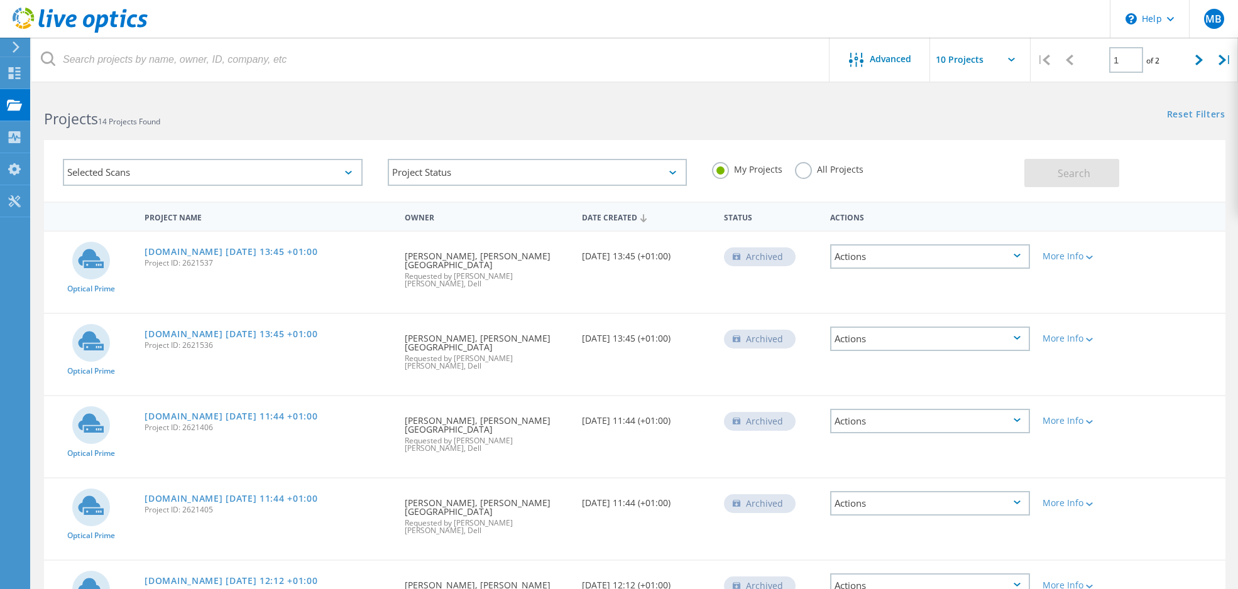  I want to click on span: Search, so click(1074, 173).